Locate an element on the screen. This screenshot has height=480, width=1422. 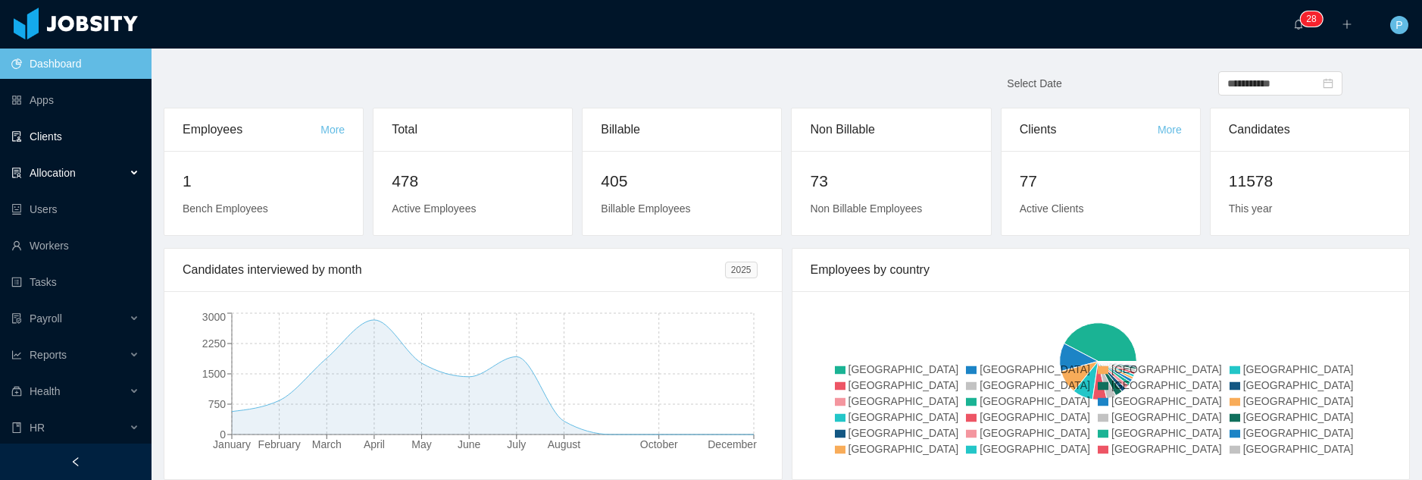
div: Candidates interviewed by month is located at coordinates (454, 270).